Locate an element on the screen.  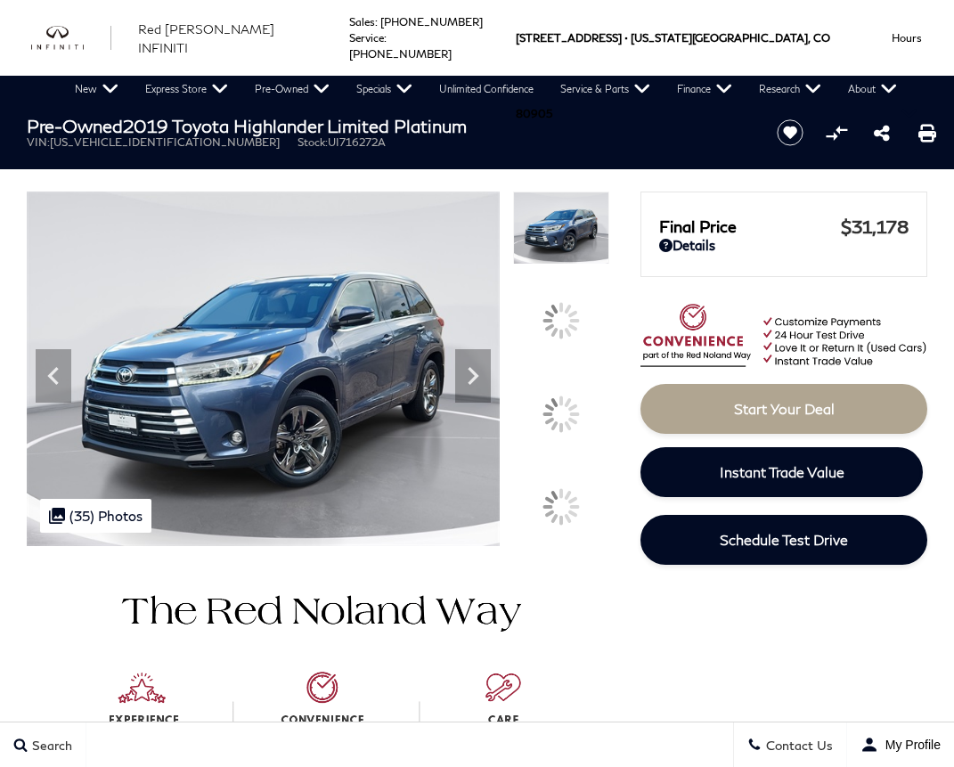
a: Print this Pre-Owned 2019 Toyota Highlander Limited Platinum is located at coordinates (927, 133).